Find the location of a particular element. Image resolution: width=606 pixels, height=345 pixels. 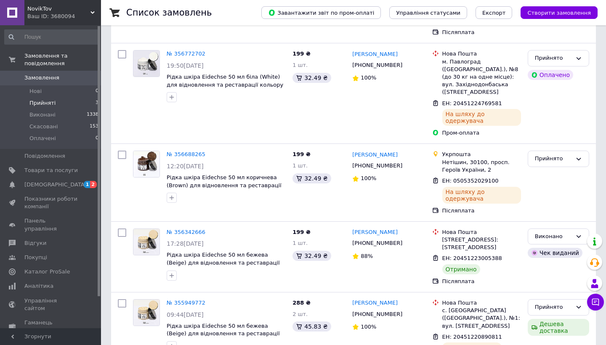

a: Рідка шкіра Eidechse 50 мл коричнева (Brown) для відновлення та реставрації кольору is located at coordinates (224, 185).